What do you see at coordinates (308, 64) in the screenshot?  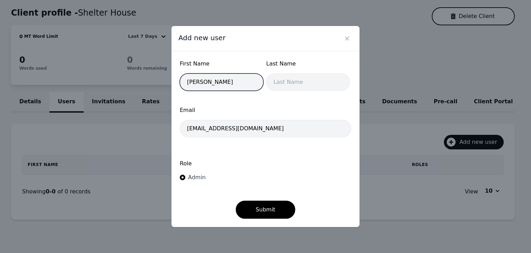 I see `span: Last Name` at bounding box center [308, 64].